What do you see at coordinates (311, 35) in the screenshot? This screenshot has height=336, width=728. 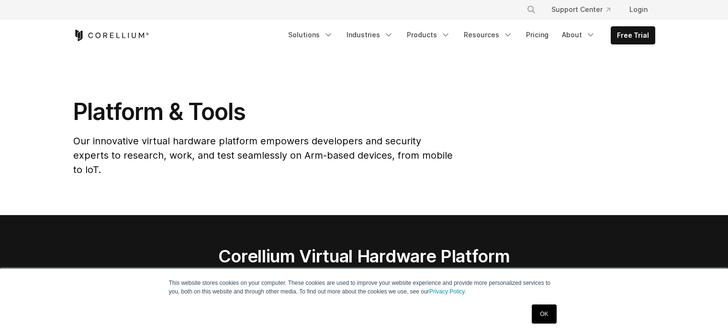 I see `a: Solutions` at bounding box center [311, 35].